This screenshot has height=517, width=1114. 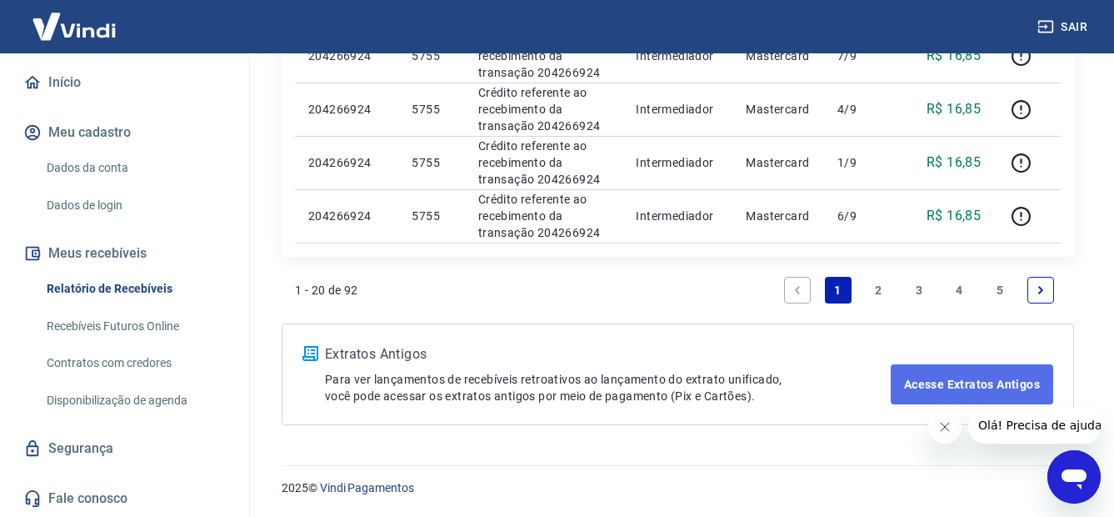 I want to click on button: Sair, so click(x=1064, y=27).